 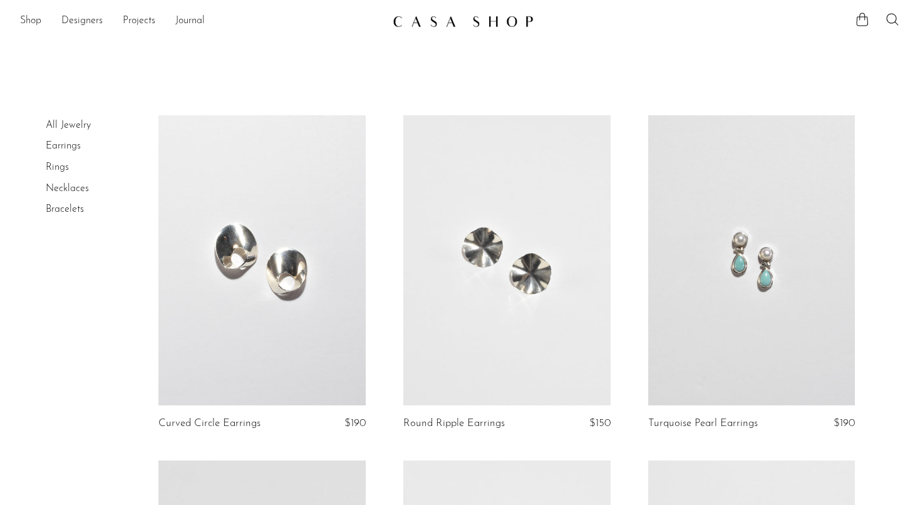 What do you see at coordinates (57, 167) in the screenshot?
I see `a: Rings` at bounding box center [57, 167].